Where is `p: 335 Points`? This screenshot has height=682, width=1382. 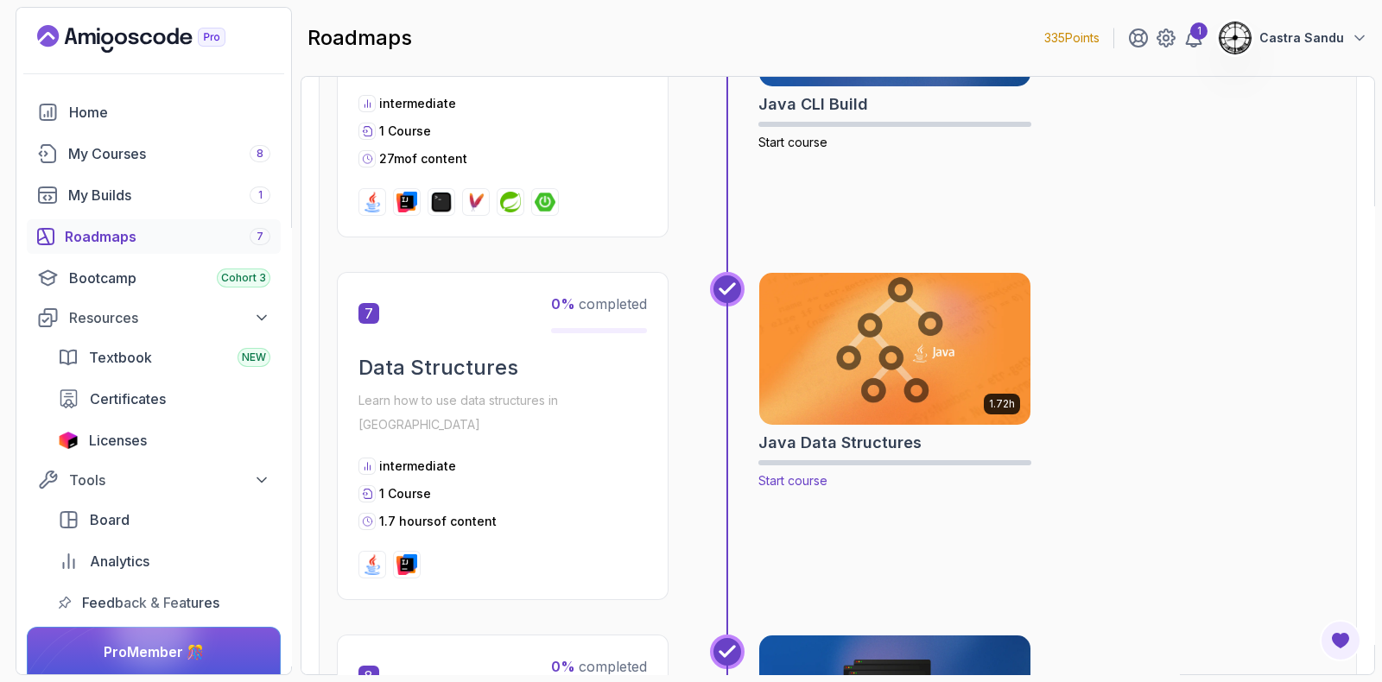 p: 335 Points is located at coordinates (1072, 38).